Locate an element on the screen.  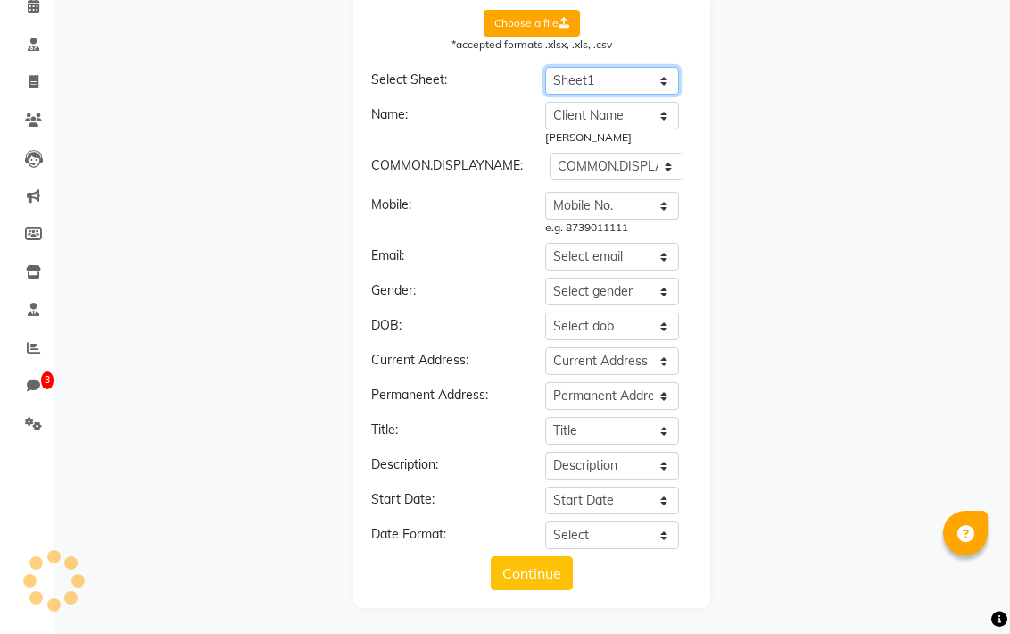
div: Current Address: is located at coordinates (444, 362).